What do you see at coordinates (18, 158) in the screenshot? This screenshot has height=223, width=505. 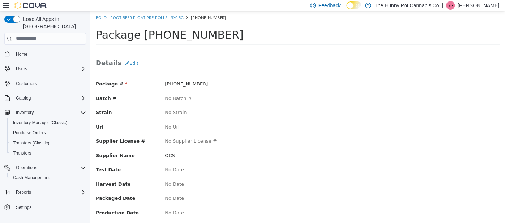 I see `span: Test Date` at bounding box center [18, 158].